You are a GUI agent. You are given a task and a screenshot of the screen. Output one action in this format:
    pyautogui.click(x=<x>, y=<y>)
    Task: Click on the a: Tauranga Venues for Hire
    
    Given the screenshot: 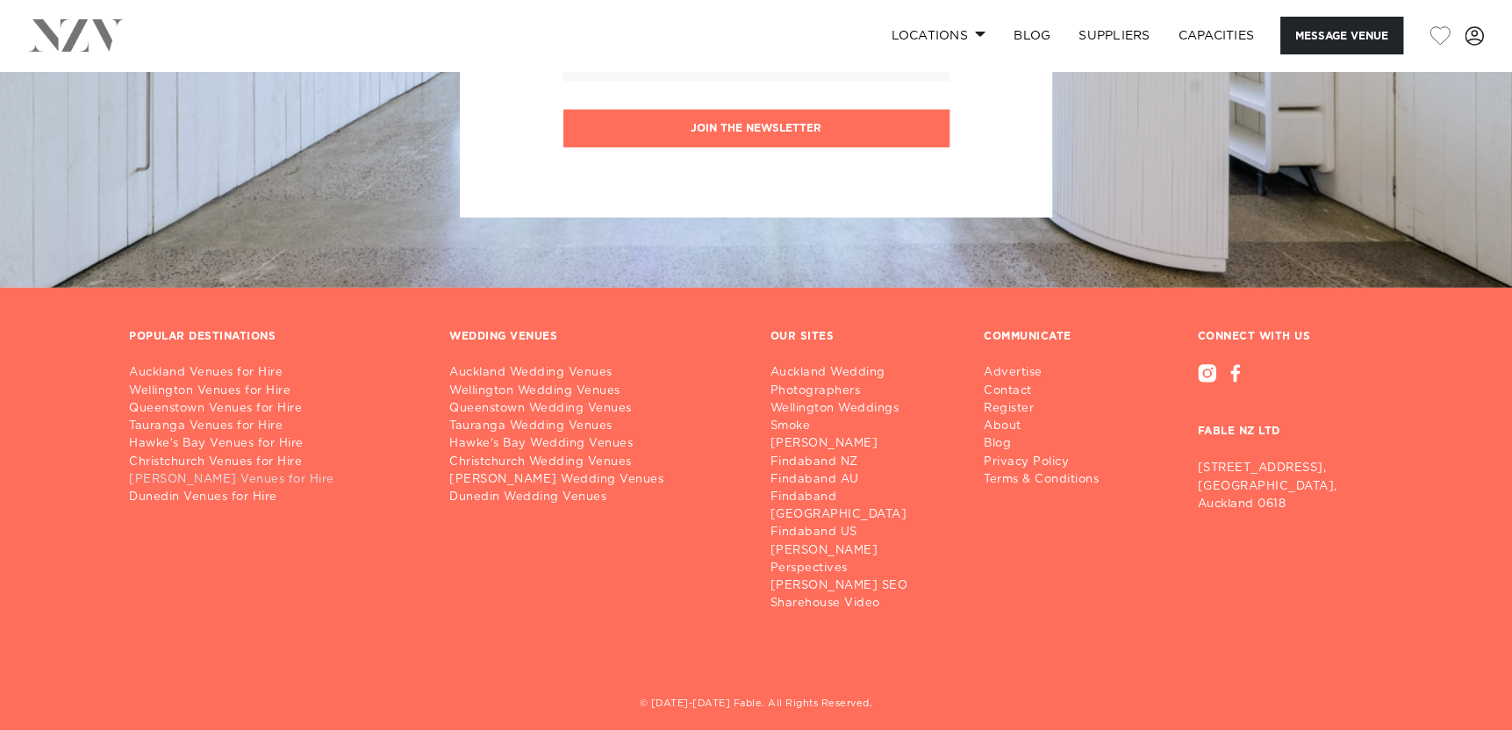 What is the action you would take?
    pyautogui.click(x=275, y=426)
    